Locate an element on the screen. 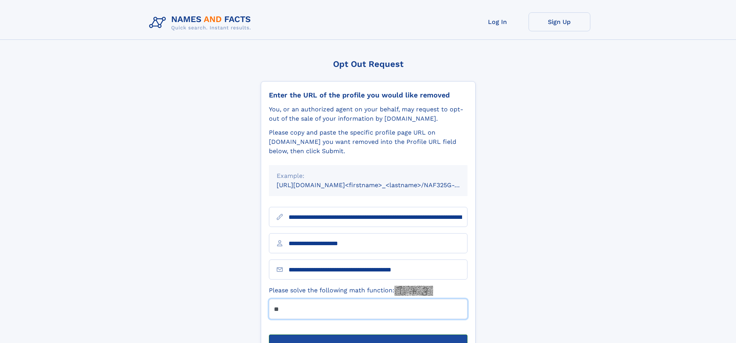 This screenshot has height=343, width=736. div: Enter the URL of the profile you would like removed is located at coordinates (368, 95).